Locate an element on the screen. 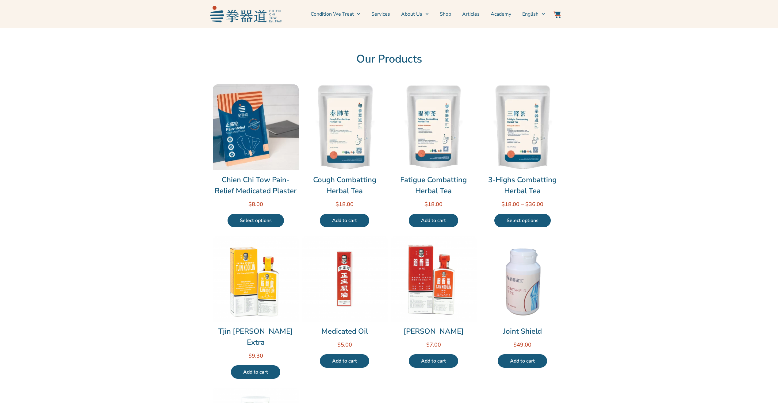 Image resolution: width=778 pixels, height=403 pixels. h2: Chien Chi Tow Pain-Relief Medicated Plaster is located at coordinates (256, 185).